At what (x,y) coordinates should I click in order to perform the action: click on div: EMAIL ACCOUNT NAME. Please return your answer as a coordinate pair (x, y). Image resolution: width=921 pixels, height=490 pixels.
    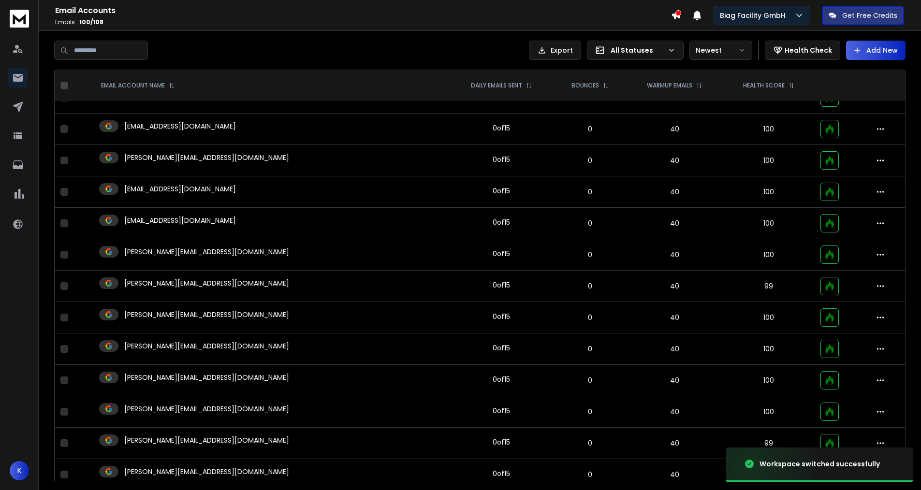
    Looking at the image, I should click on (138, 86).